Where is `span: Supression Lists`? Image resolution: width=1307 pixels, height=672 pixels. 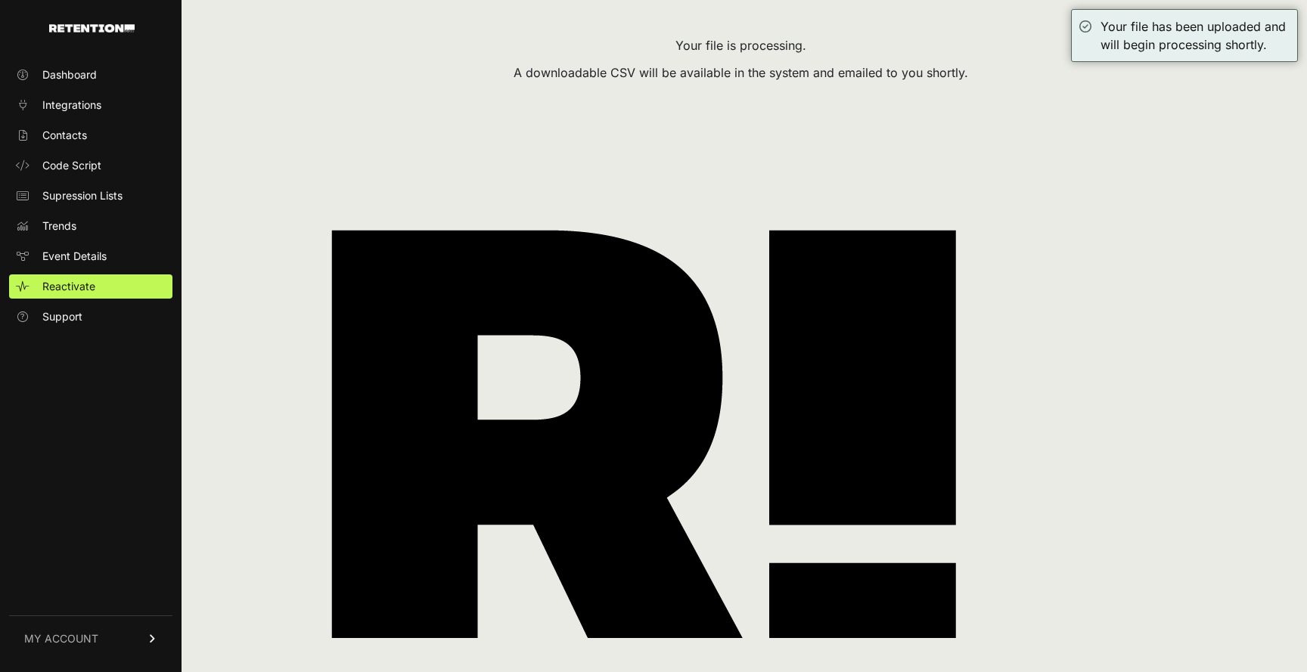
span: Supression Lists is located at coordinates (82, 196).